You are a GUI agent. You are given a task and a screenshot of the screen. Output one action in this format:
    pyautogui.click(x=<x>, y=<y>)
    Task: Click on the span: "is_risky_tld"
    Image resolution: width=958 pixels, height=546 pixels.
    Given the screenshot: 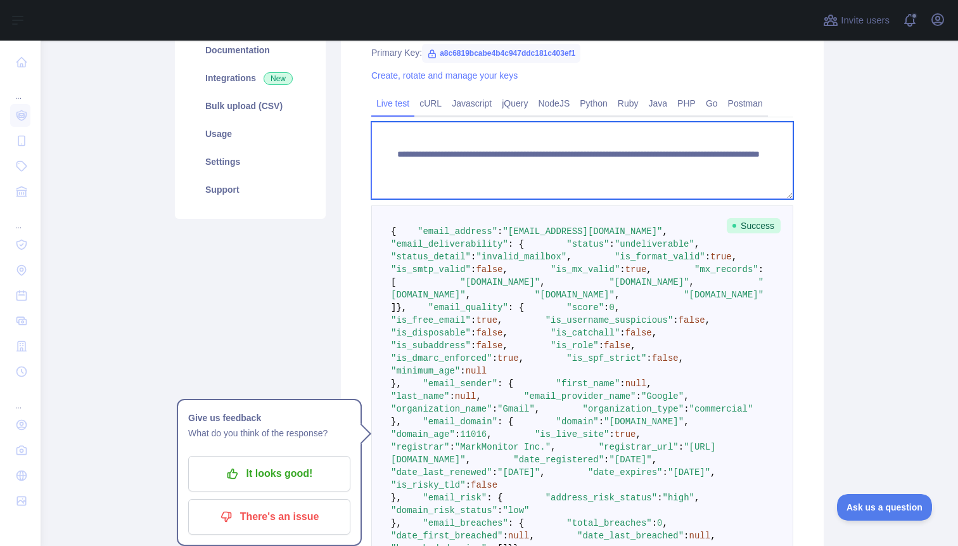 What is the action you would take?
    pyautogui.click(x=428, y=485)
    